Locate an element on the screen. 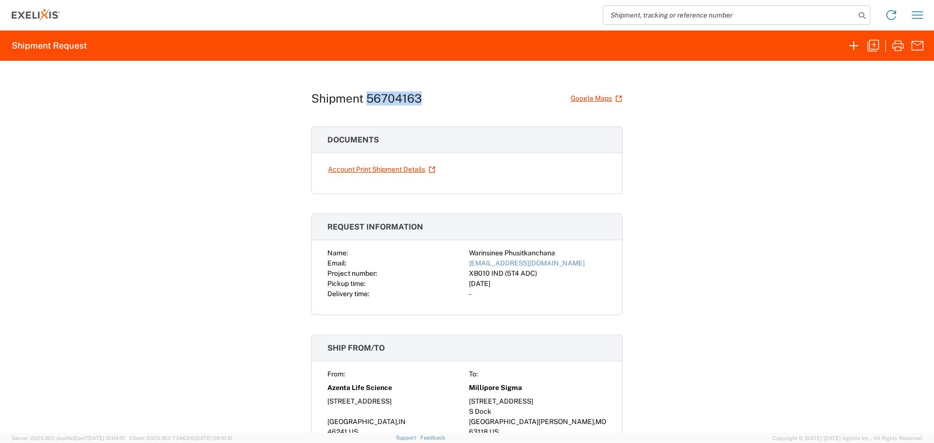 The image size is (934, 443). span: Millipore Sigma is located at coordinates (495, 388).